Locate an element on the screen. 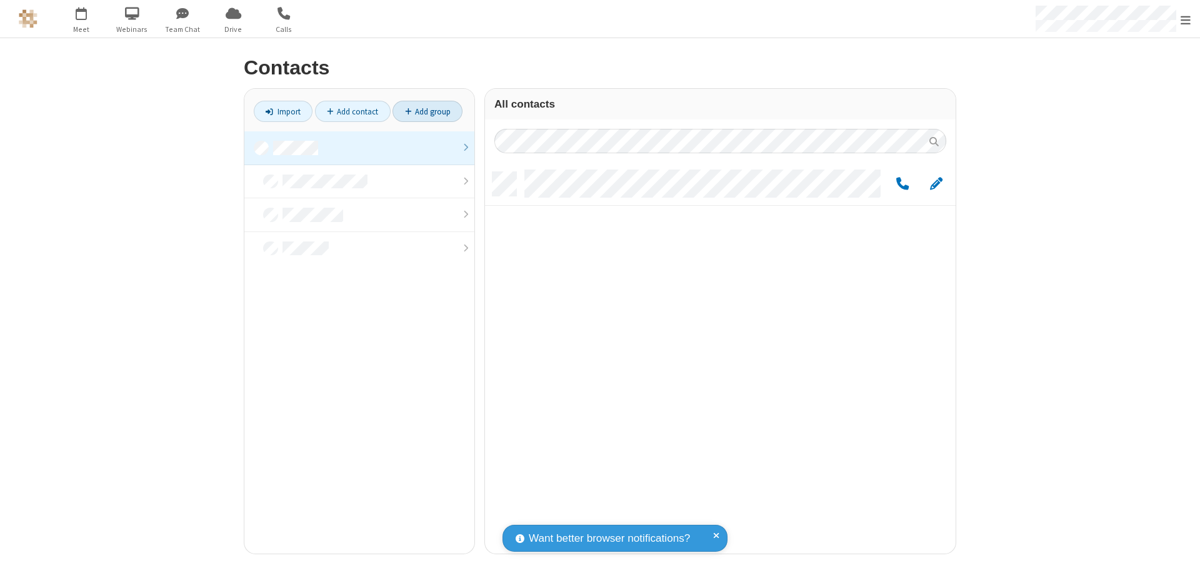 Image resolution: width=1200 pixels, height=573 pixels. span: Want better browser notifications? is located at coordinates (610, 538).